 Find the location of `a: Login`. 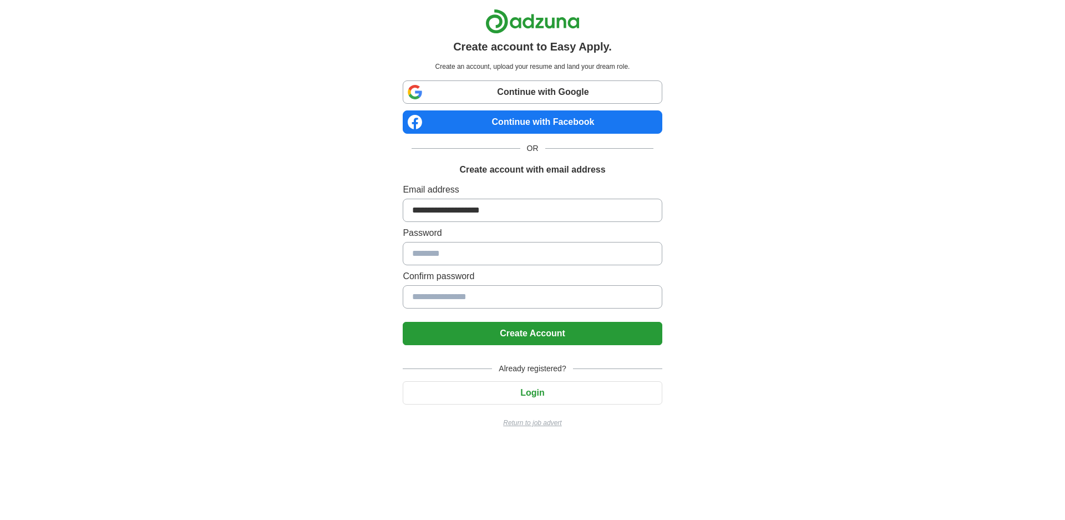

a: Login is located at coordinates (532, 392).